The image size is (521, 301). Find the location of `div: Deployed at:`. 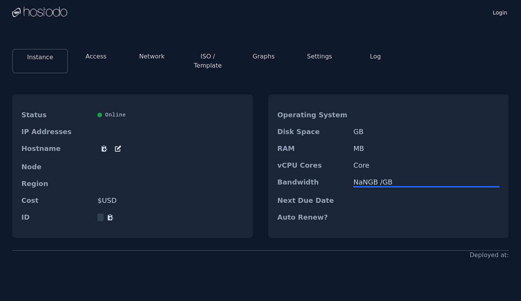

div: Deployed at: is located at coordinates (489, 255).